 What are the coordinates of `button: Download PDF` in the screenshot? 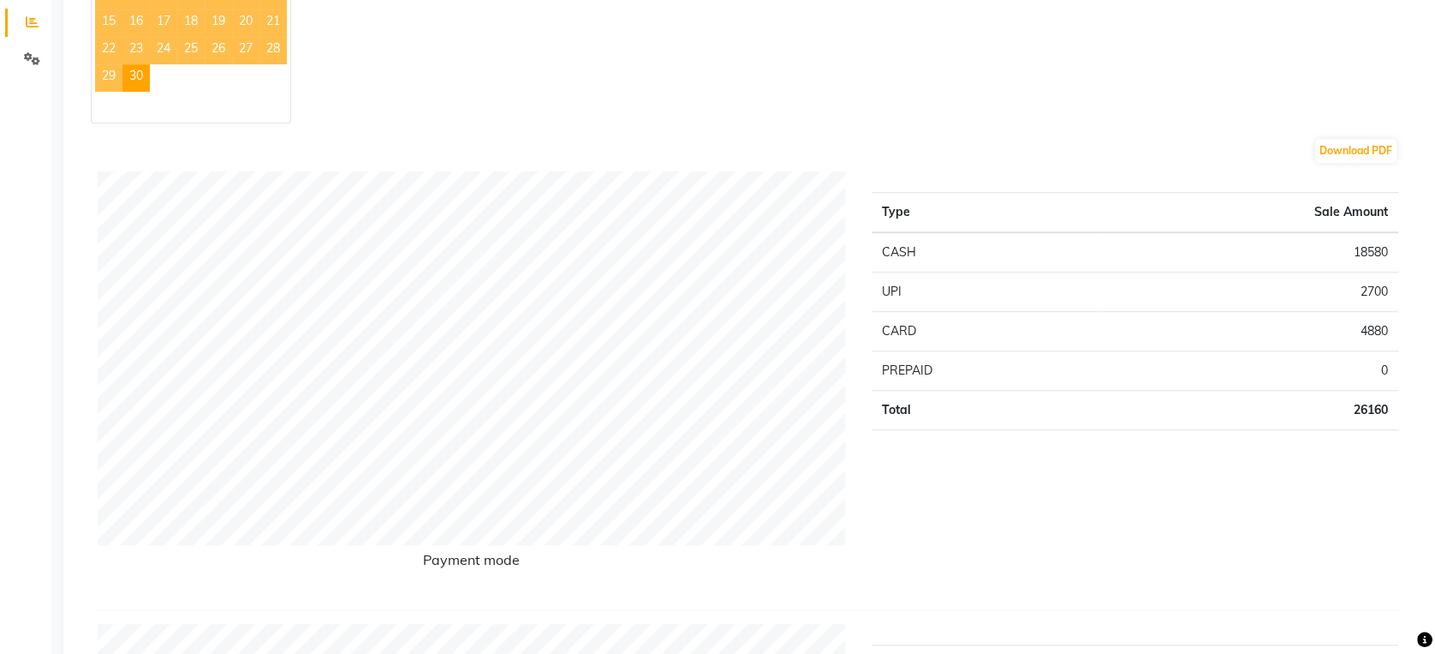 It's located at (1356, 151).